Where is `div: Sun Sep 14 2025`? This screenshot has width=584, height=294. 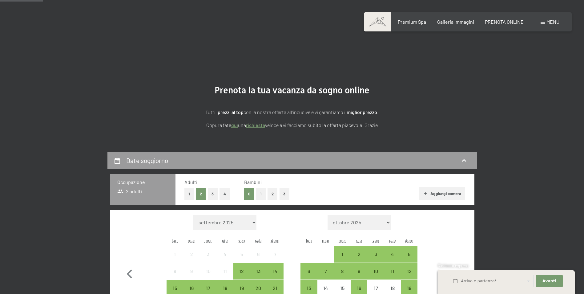 div: Sun Sep 14 2025 is located at coordinates (275, 271).